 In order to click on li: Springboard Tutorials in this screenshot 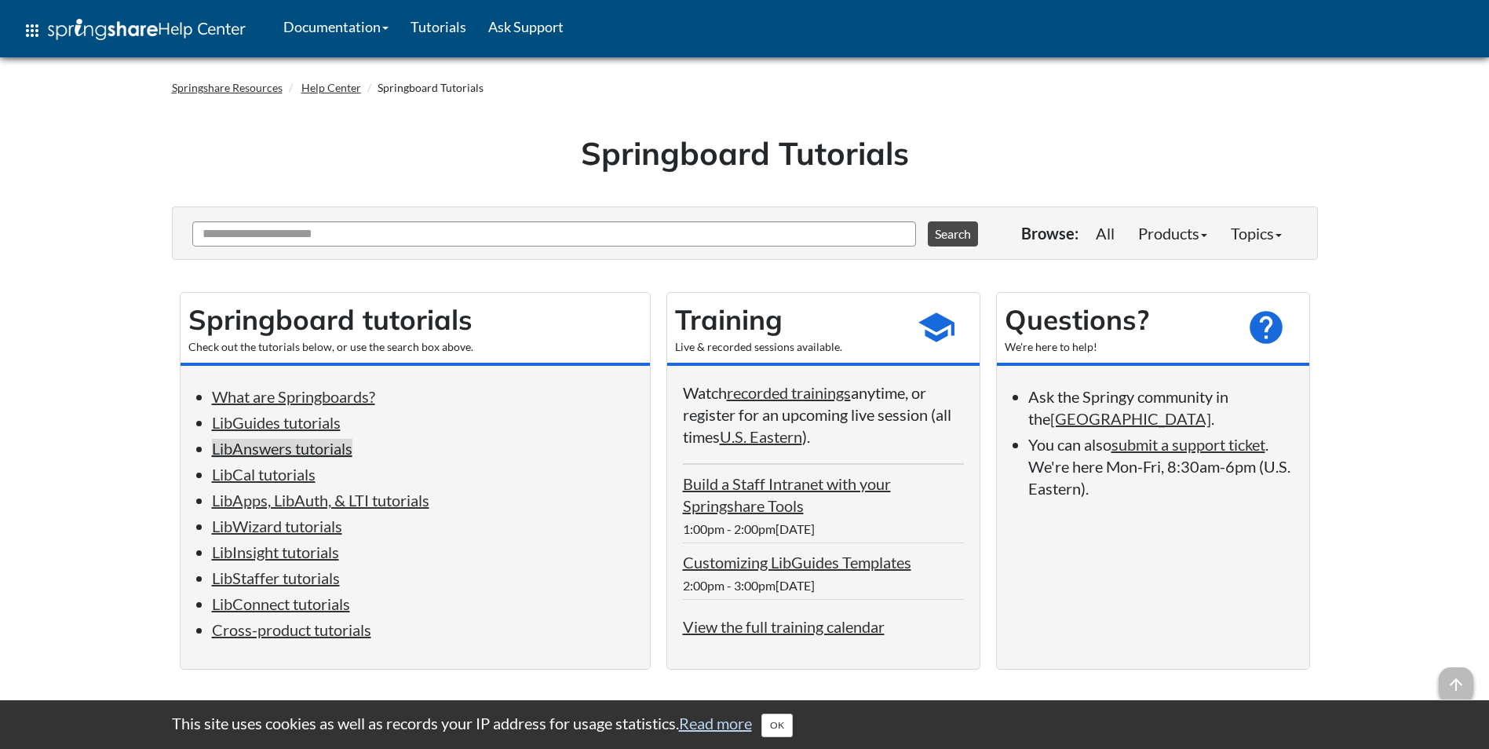, I will do `click(423, 88)`.